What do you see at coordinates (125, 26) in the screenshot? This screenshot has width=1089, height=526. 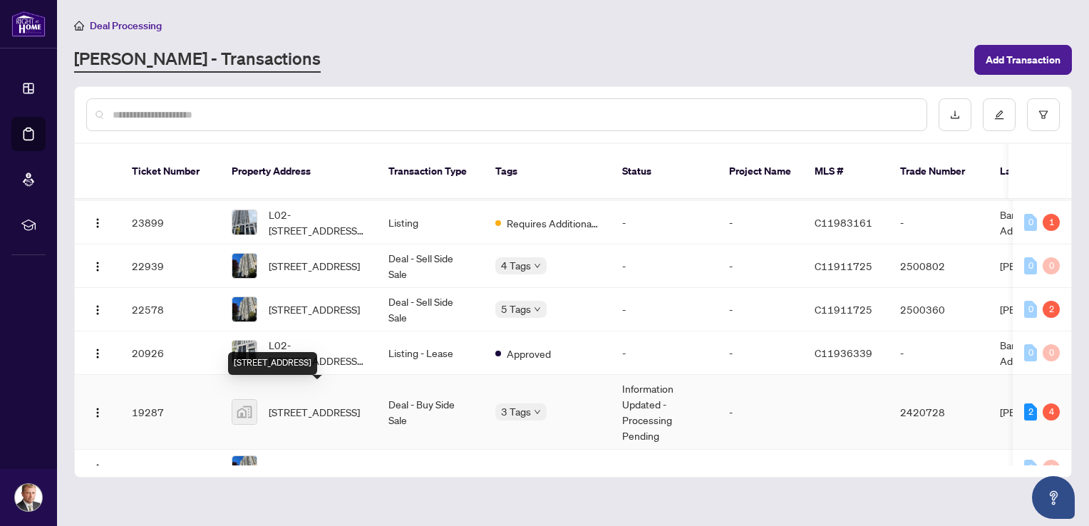 I see `span: Deal Processing` at bounding box center [125, 26].